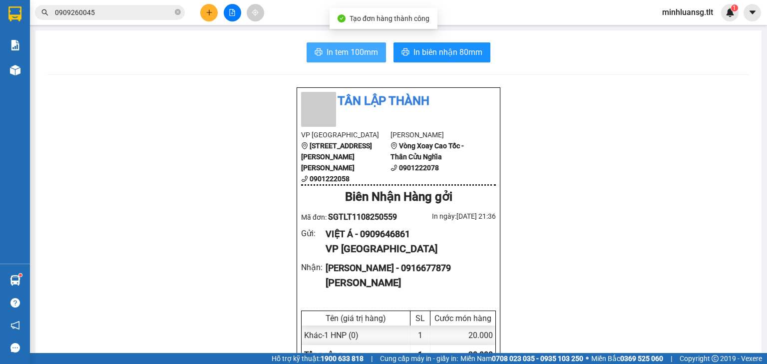 Image resolution: width=767 pixels, height=364 pixels. I want to click on div: Biên Nhận Hàng gởi, so click(398, 197).